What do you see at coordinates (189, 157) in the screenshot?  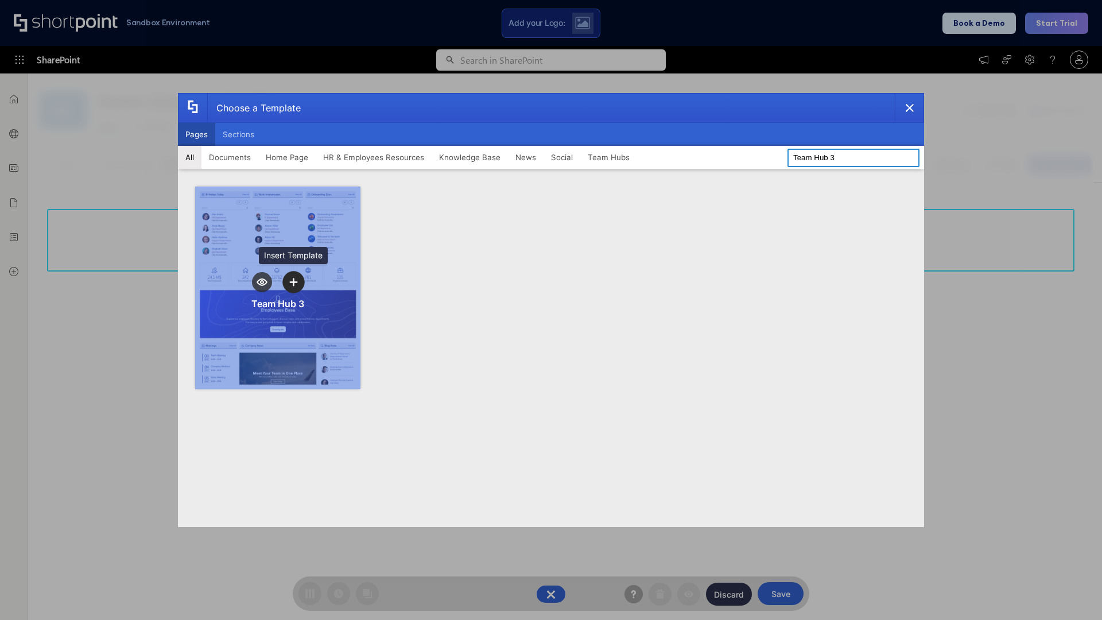 I see `button: All` at bounding box center [189, 157].